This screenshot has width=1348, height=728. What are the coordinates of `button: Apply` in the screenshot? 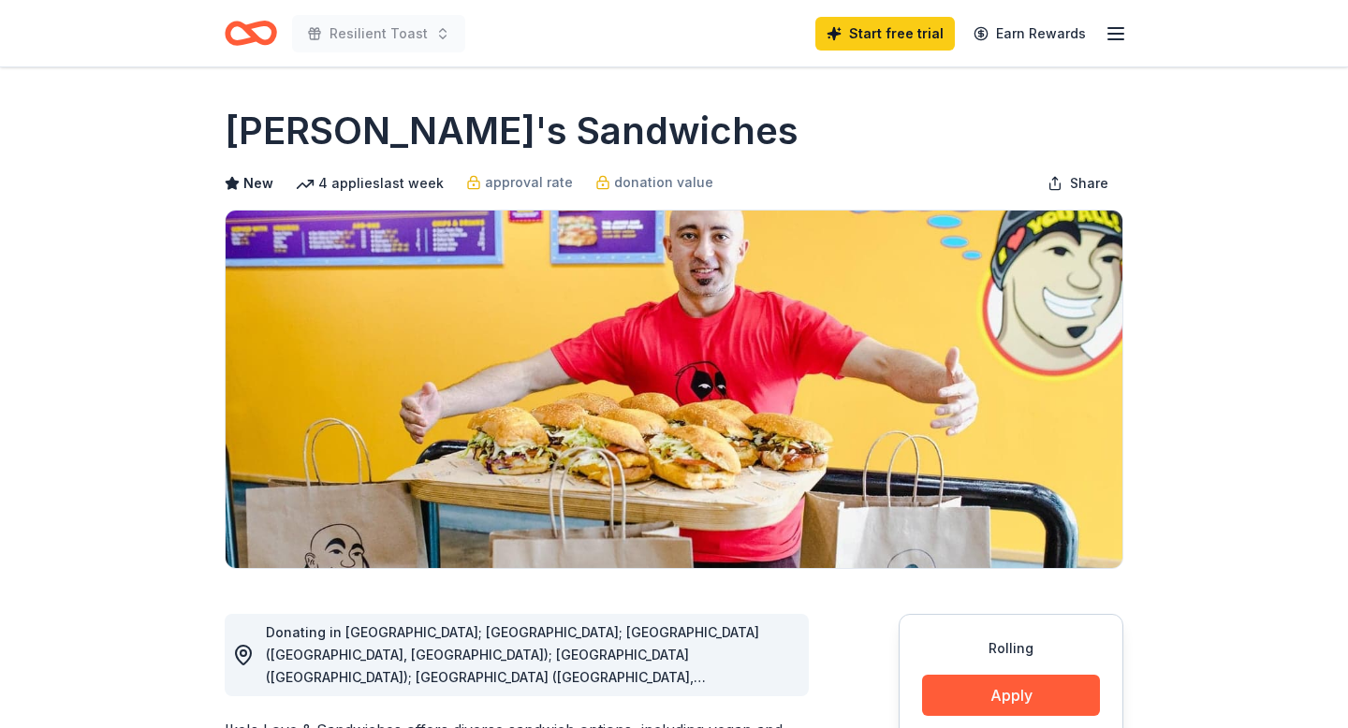 It's located at (1011, 696).